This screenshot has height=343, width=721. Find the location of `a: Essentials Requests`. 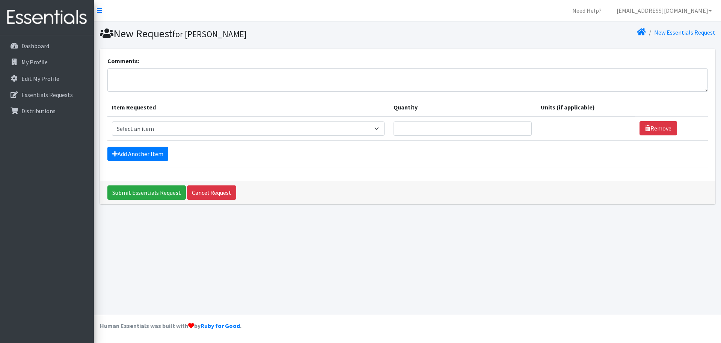

a: Essentials Requests is located at coordinates (47, 95).